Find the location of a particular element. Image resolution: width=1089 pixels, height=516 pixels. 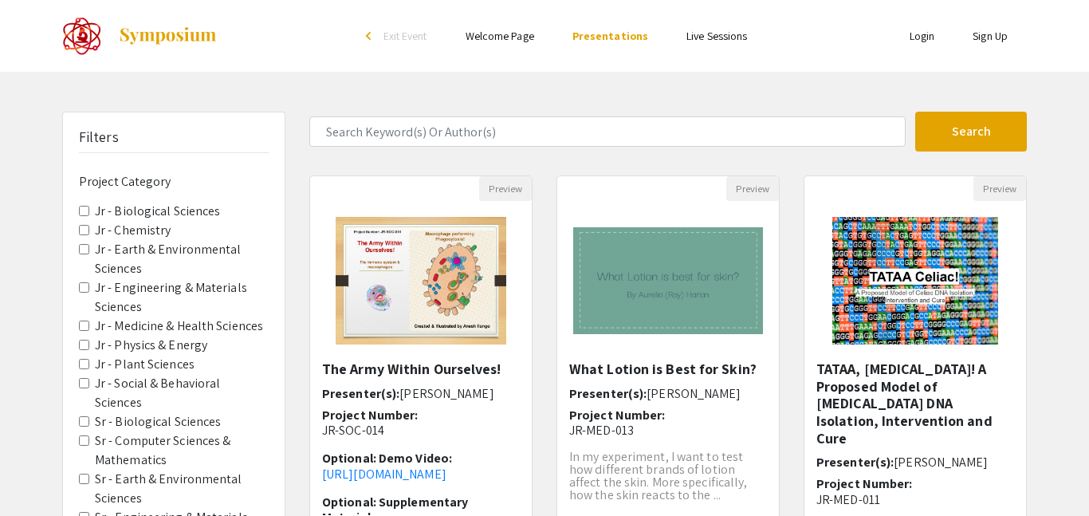

a: Login is located at coordinates (922, 36).